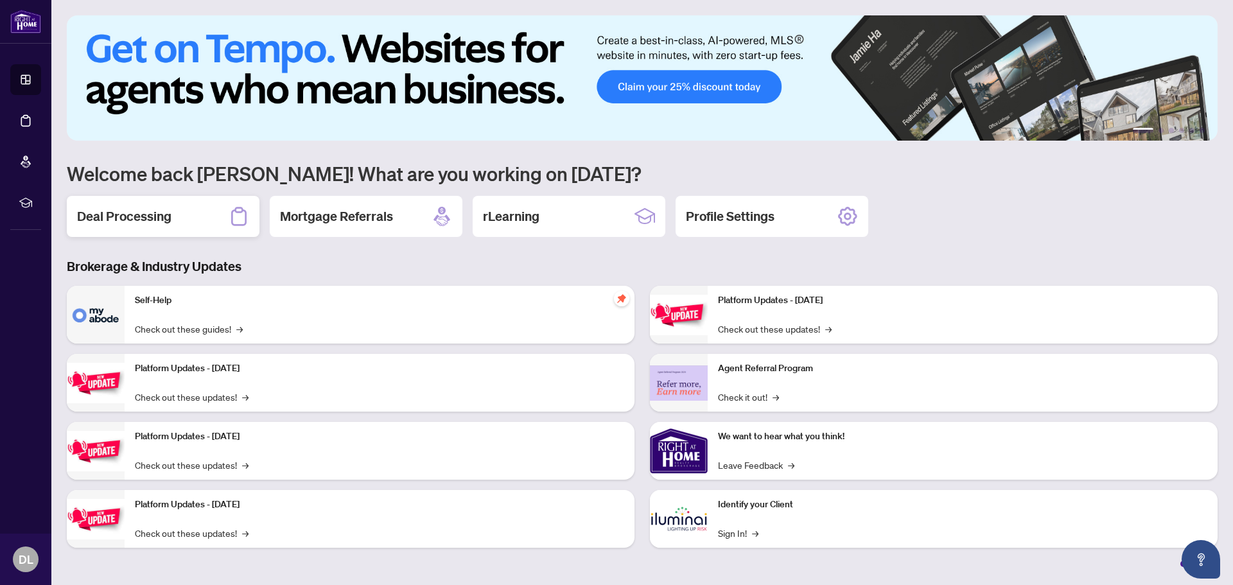  What do you see at coordinates (1181, 130) in the screenshot?
I see `button: 4` at bounding box center [1181, 130].